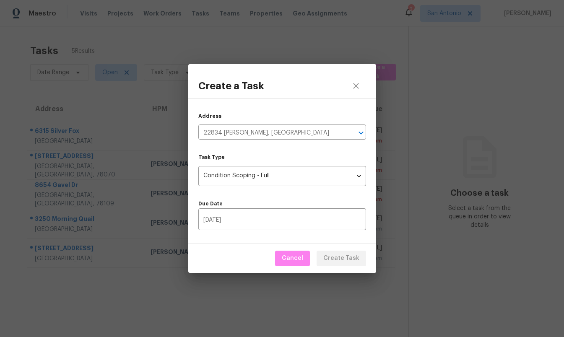 This screenshot has height=337, width=564. I want to click on button: Cancel, so click(292, 258).